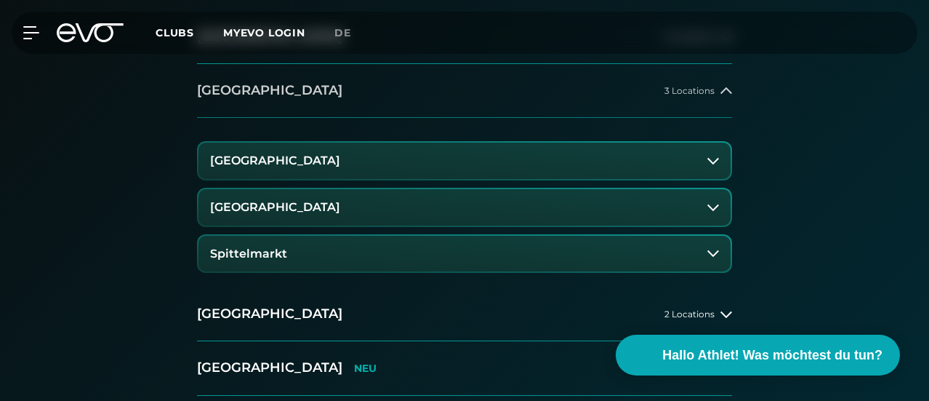 The height and width of the screenshot is (401, 929). What do you see at coordinates (264, 33) in the screenshot?
I see `a: MYEVO LOGIN` at bounding box center [264, 33].